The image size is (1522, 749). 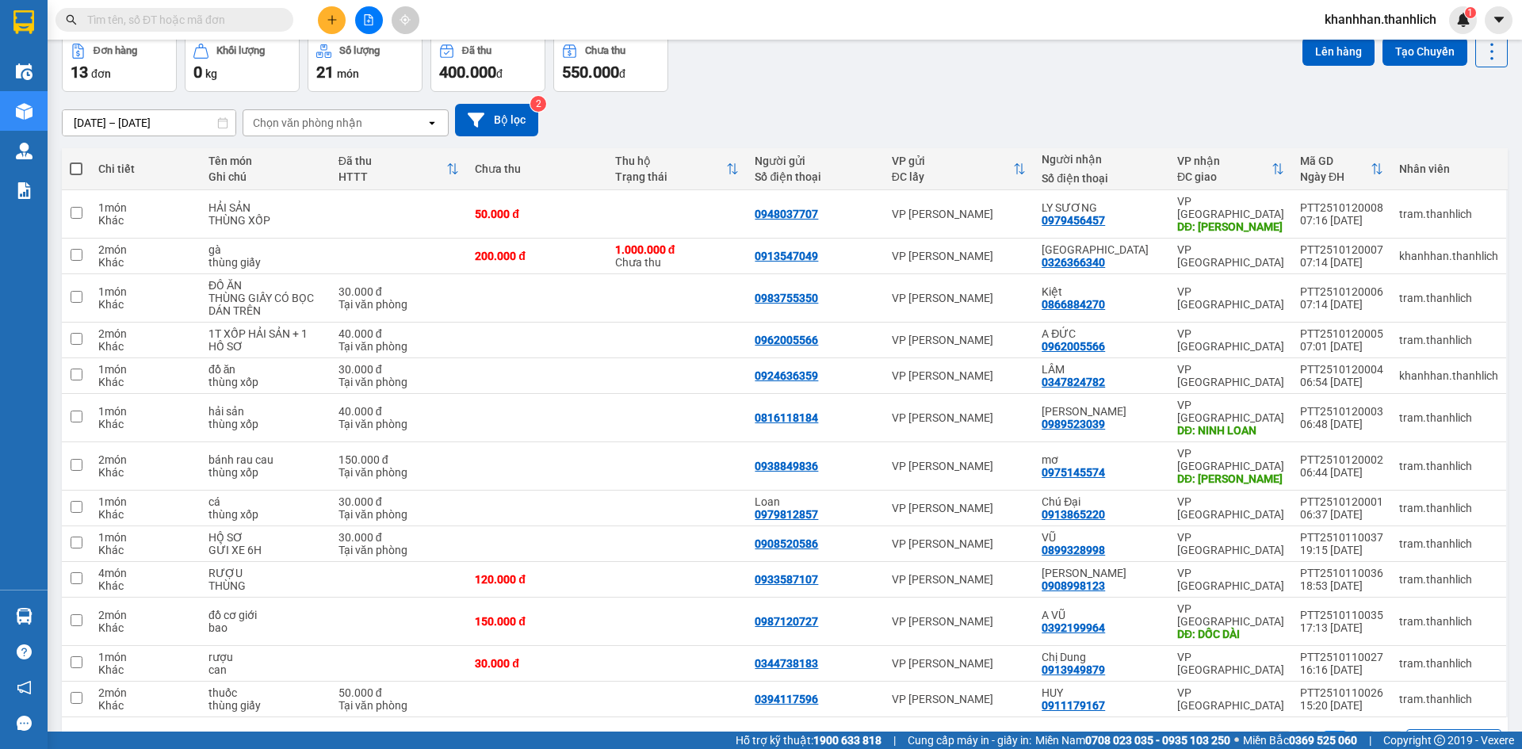 I want to click on div: 150.000 đ, so click(x=399, y=460).